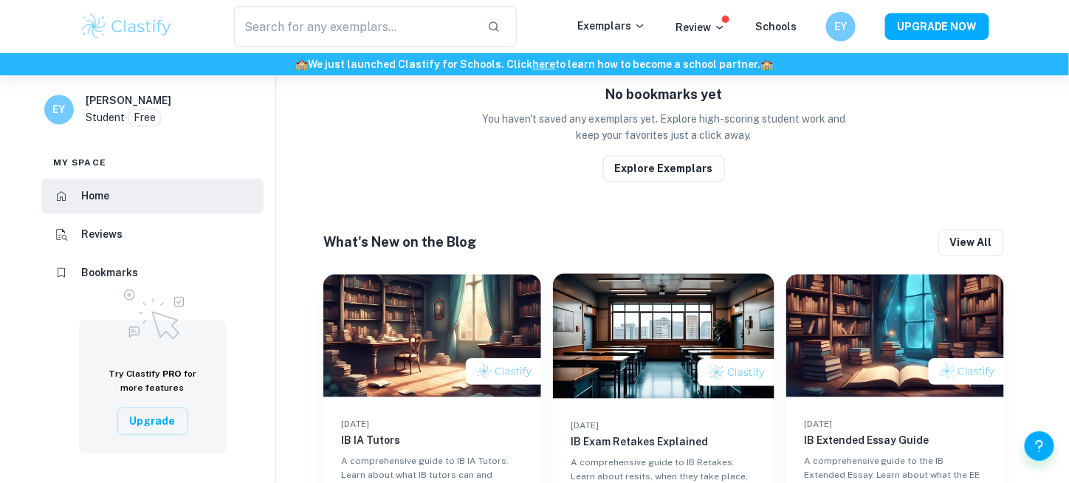 This screenshot has height=483, width=1069. What do you see at coordinates (1039, 446) in the screenshot?
I see `button: Help and Feedback` at bounding box center [1039, 446].